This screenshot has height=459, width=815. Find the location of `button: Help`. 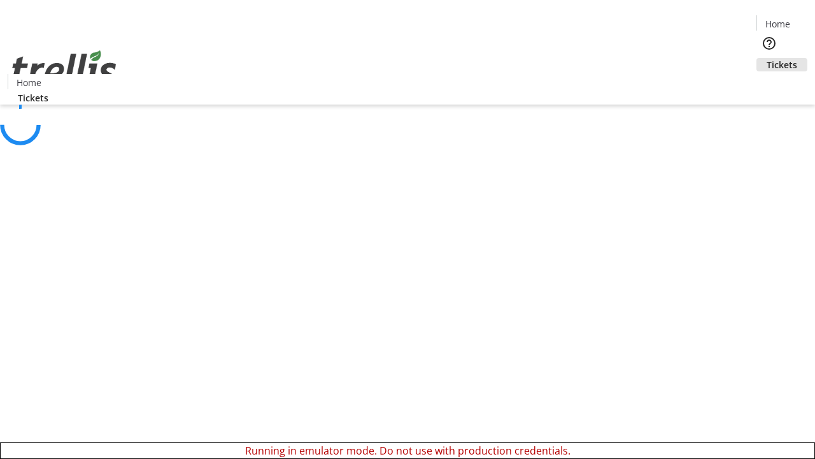

button: Help is located at coordinates (769, 43).